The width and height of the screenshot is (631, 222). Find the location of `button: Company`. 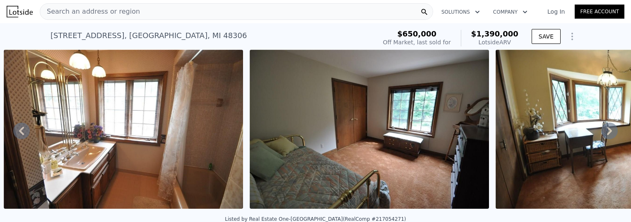

button: Company is located at coordinates (510, 12).